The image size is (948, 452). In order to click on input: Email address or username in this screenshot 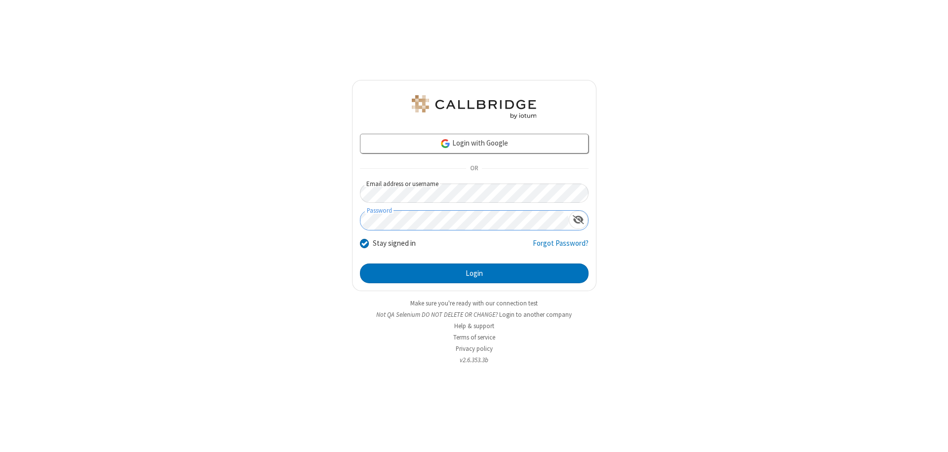, I will do `click(474, 193)`.